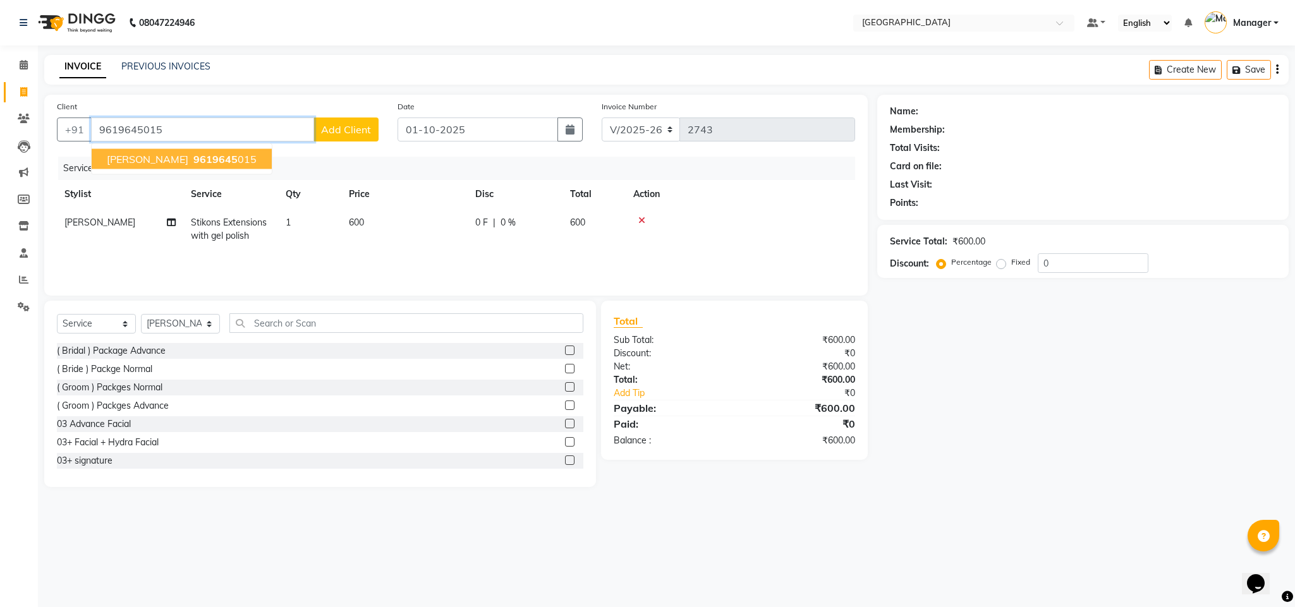  What do you see at coordinates (680, 393) in the screenshot?
I see `a: Add Tip` at bounding box center [680, 393].